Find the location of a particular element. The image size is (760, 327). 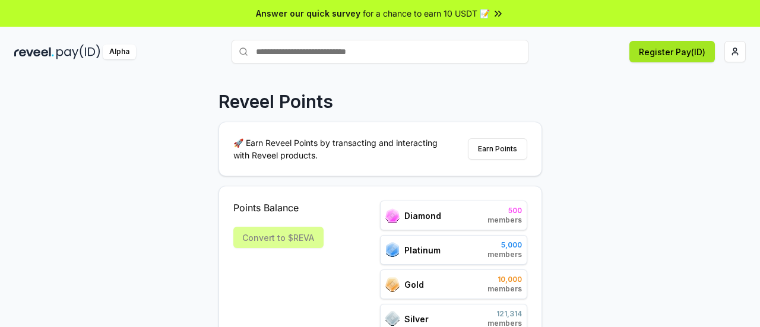

span: 121,314 is located at coordinates (505, 314).